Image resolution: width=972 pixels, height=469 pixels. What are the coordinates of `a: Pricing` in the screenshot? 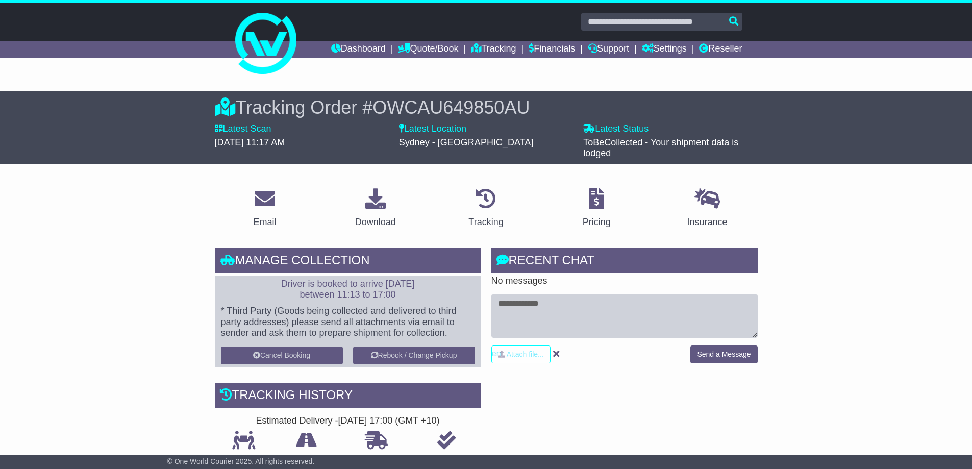 It's located at (596, 209).